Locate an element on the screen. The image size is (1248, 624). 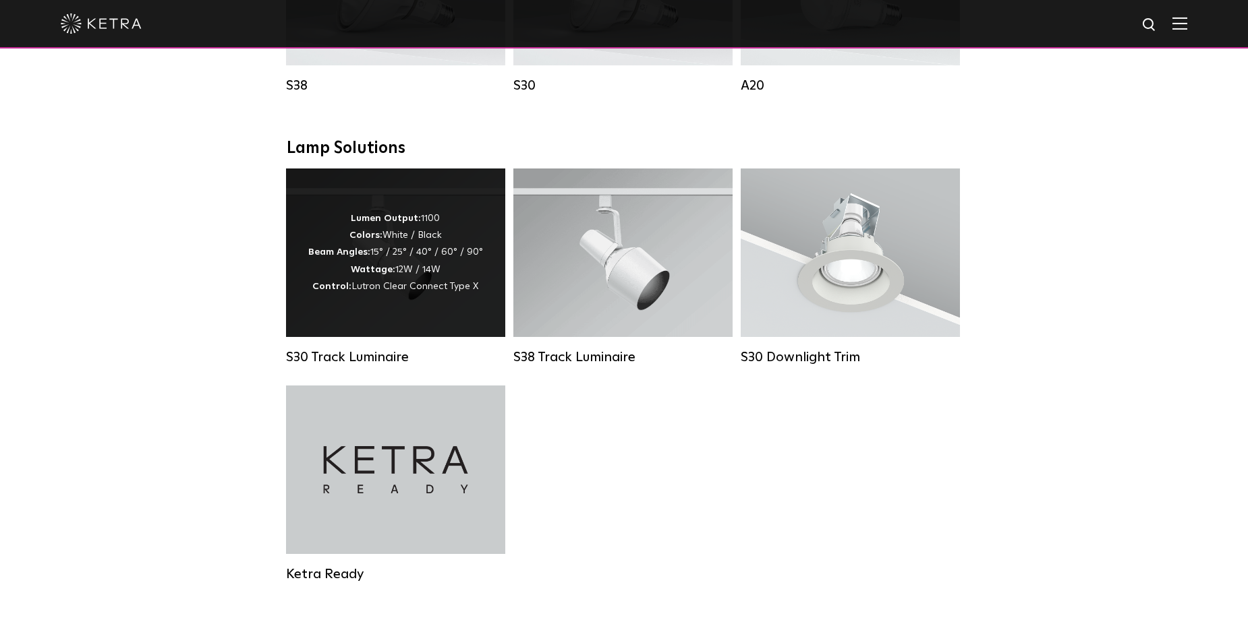
div: A20 is located at coordinates (850, 86).